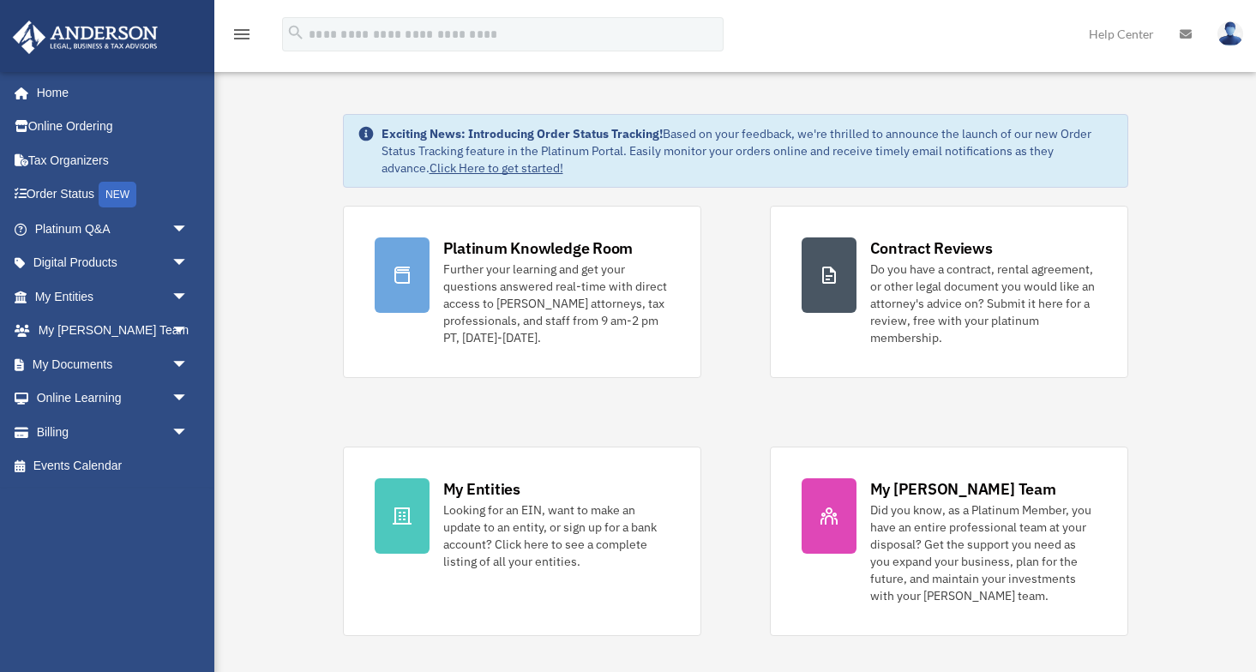 The height and width of the screenshot is (672, 1256). What do you see at coordinates (85, 37) in the screenshot?
I see `img: Anderson Advisors Platinum Portal` at bounding box center [85, 37].